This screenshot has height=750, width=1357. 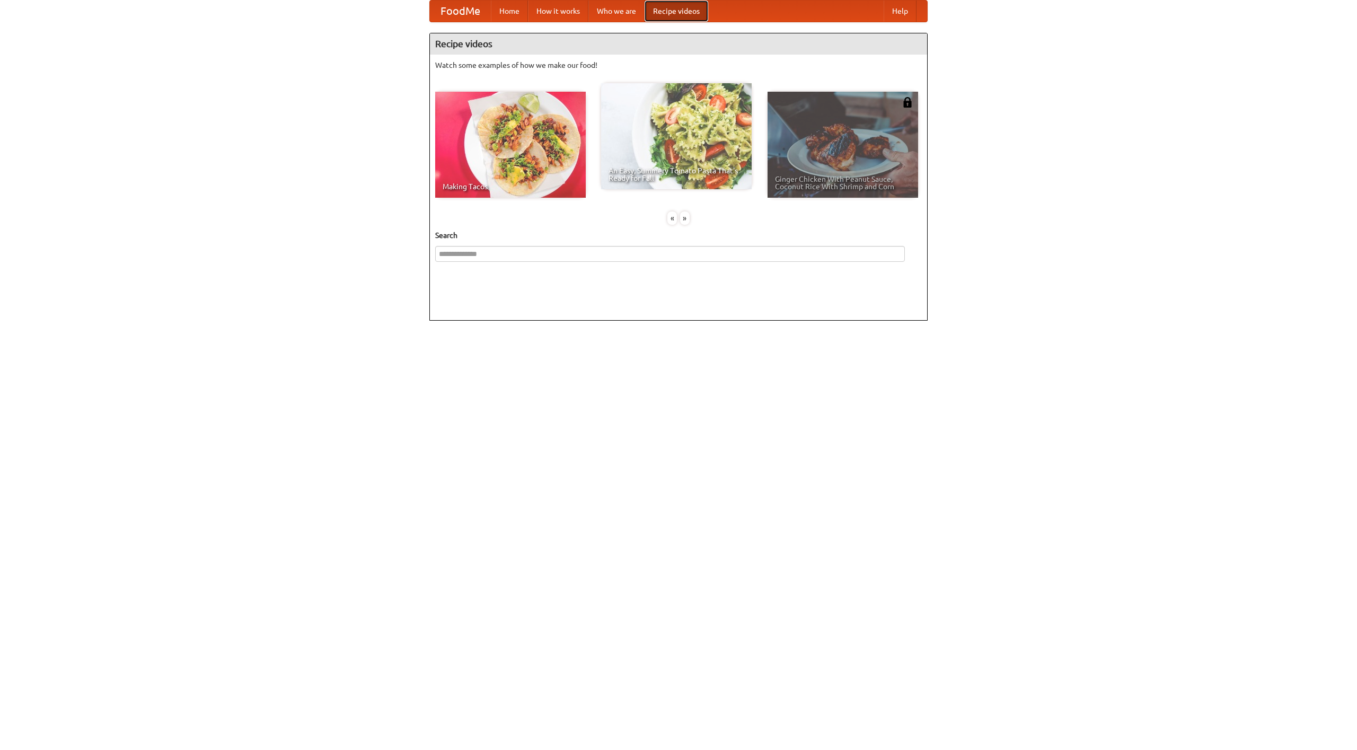 What do you see at coordinates (511, 145) in the screenshot?
I see `a: Making Tacos` at bounding box center [511, 145].